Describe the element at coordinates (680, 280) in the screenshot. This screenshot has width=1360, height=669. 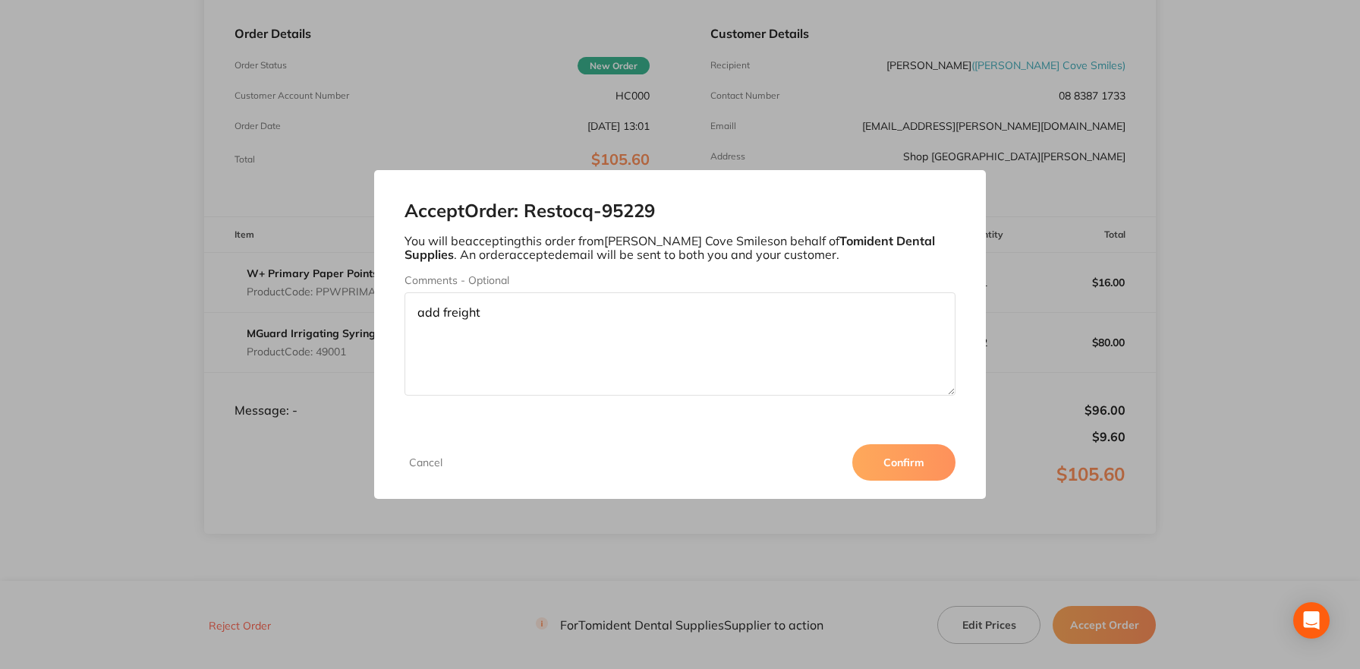
I see `label: Comments - Optional` at that location.